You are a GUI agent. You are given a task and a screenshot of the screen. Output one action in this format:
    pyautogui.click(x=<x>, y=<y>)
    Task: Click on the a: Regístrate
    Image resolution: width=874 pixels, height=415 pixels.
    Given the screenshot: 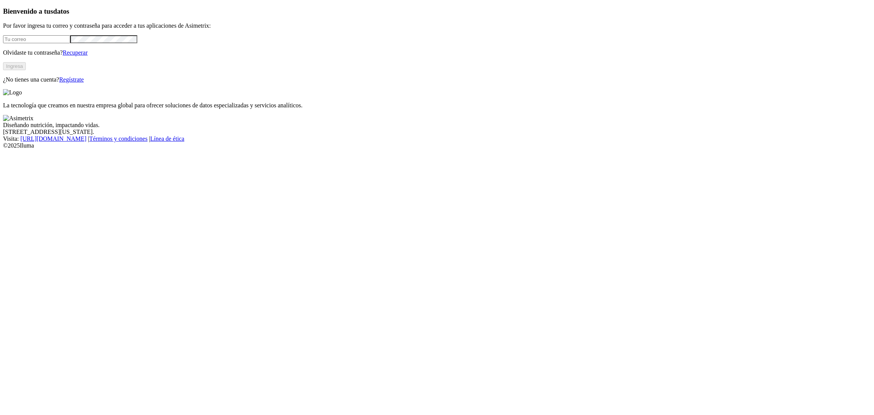 What is the action you would take?
    pyautogui.click(x=71, y=79)
    